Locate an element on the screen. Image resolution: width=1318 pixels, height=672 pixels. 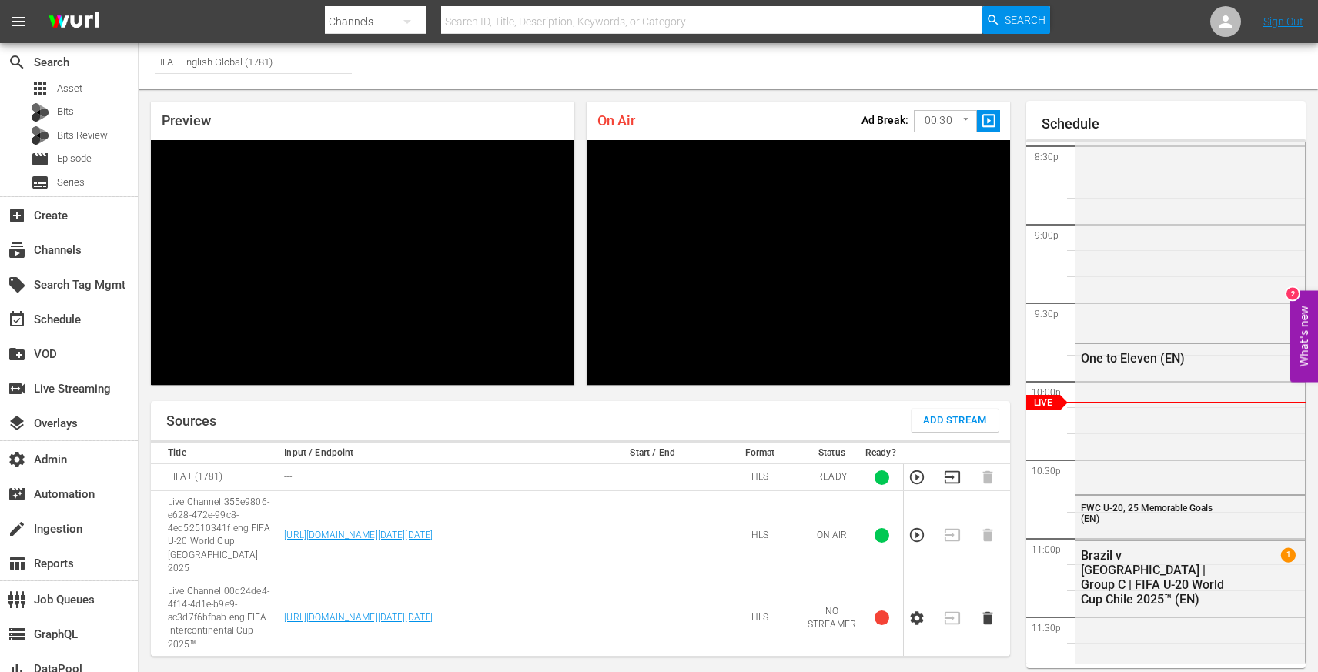
td: READY is located at coordinates (832, 477).